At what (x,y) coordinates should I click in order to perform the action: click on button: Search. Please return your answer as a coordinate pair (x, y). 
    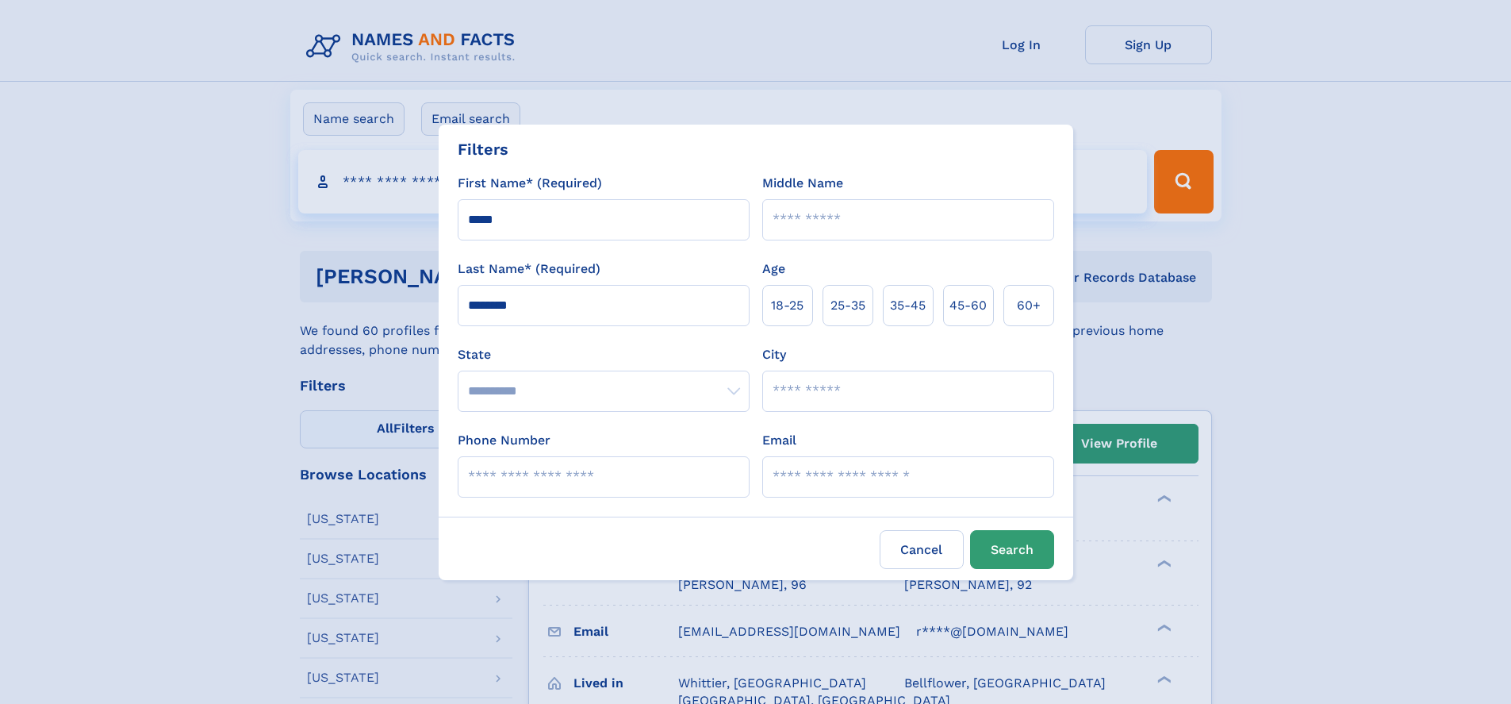
    Looking at the image, I should click on (1012, 549).